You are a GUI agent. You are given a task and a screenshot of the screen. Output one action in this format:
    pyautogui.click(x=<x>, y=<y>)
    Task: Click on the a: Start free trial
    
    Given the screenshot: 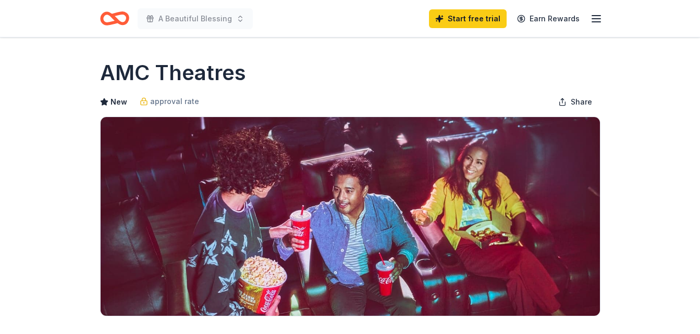 What is the action you would take?
    pyautogui.click(x=467, y=19)
    